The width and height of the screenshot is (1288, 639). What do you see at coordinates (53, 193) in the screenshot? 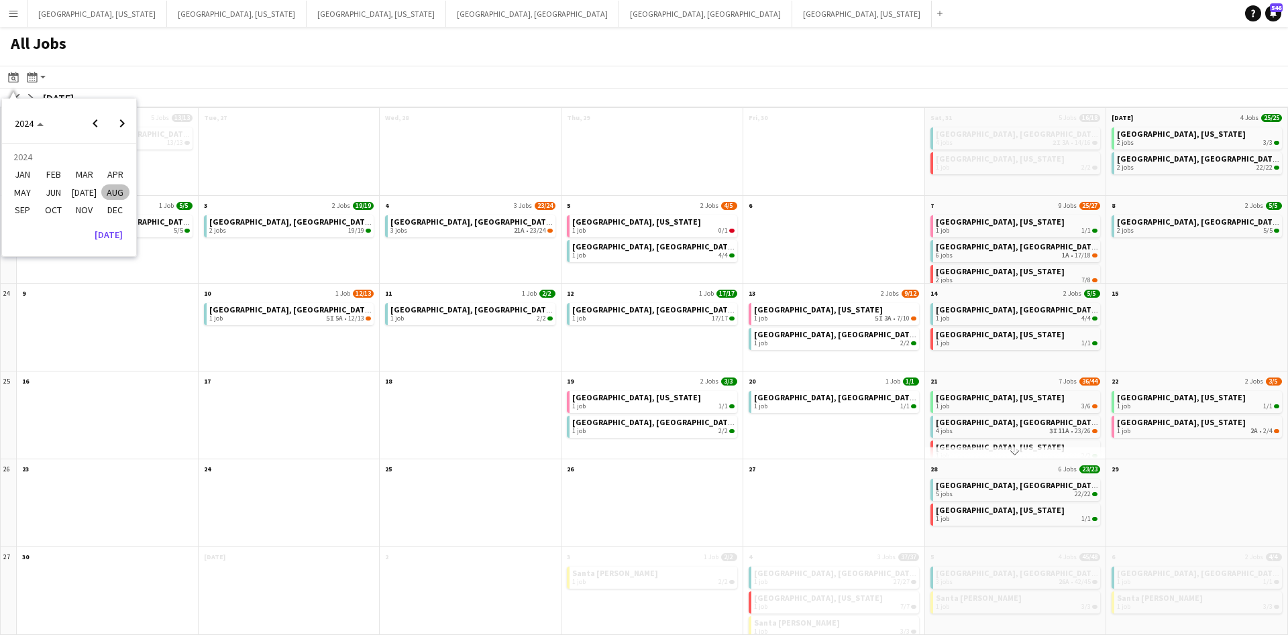
I see `span: JUN` at bounding box center [53, 193].